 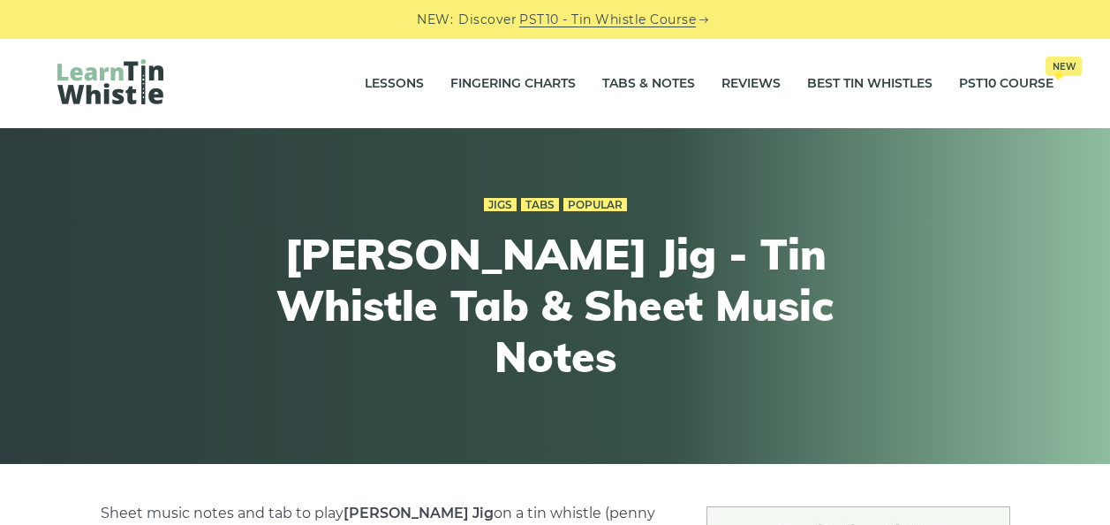 What do you see at coordinates (595, 205) in the screenshot?
I see `a: Popular` at bounding box center [595, 205].